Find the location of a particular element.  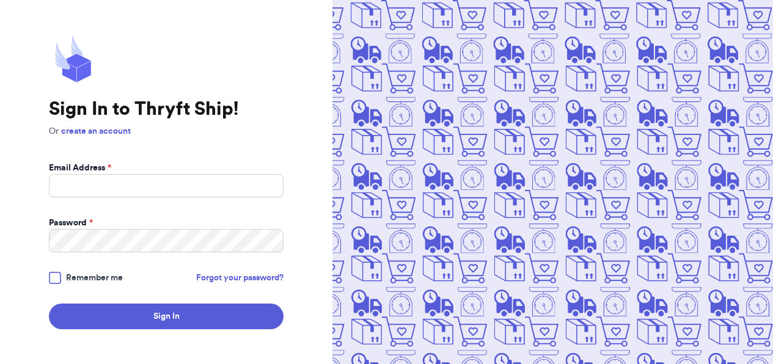

label: Email Address is located at coordinates (80, 168).